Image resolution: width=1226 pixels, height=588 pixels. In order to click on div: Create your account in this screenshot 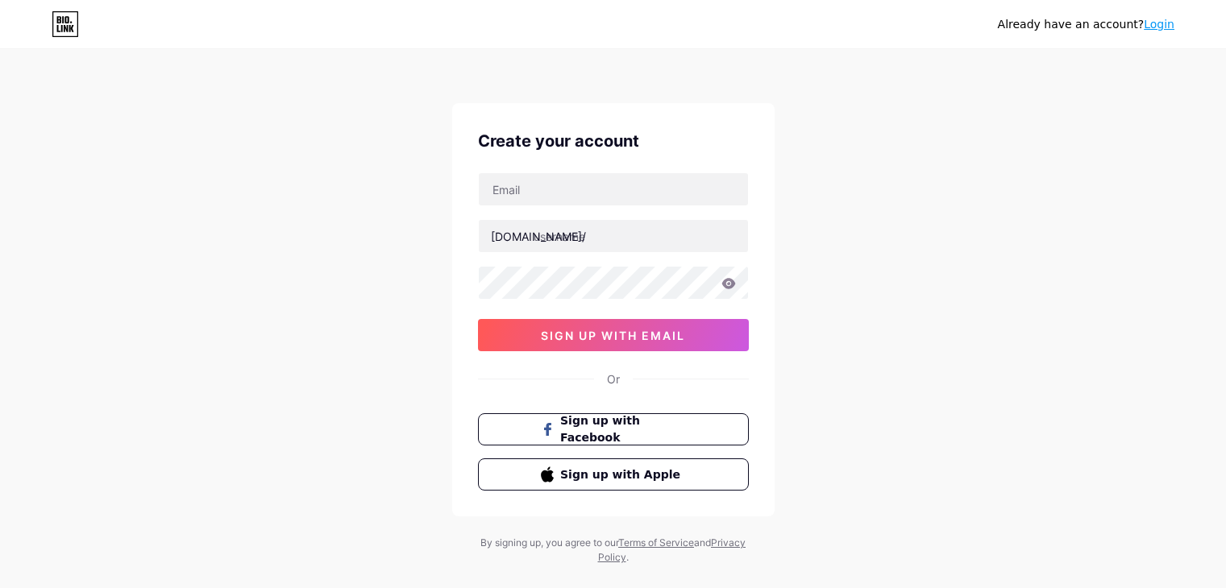, I will do `click(613, 141)`.